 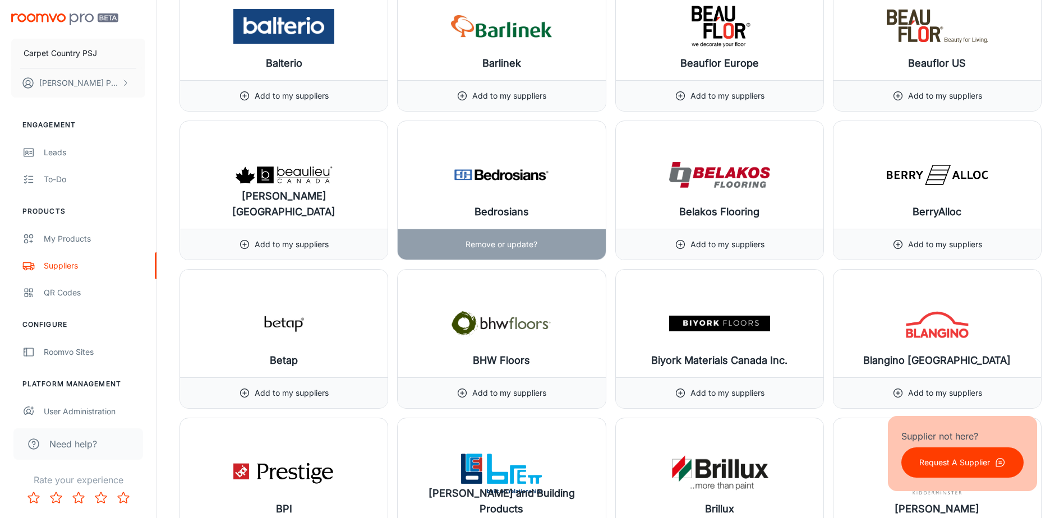 What do you see at coordinates (936, 63) in the screenshot?
I see `h6: Beauflor US` at bounding box center [936, 63].